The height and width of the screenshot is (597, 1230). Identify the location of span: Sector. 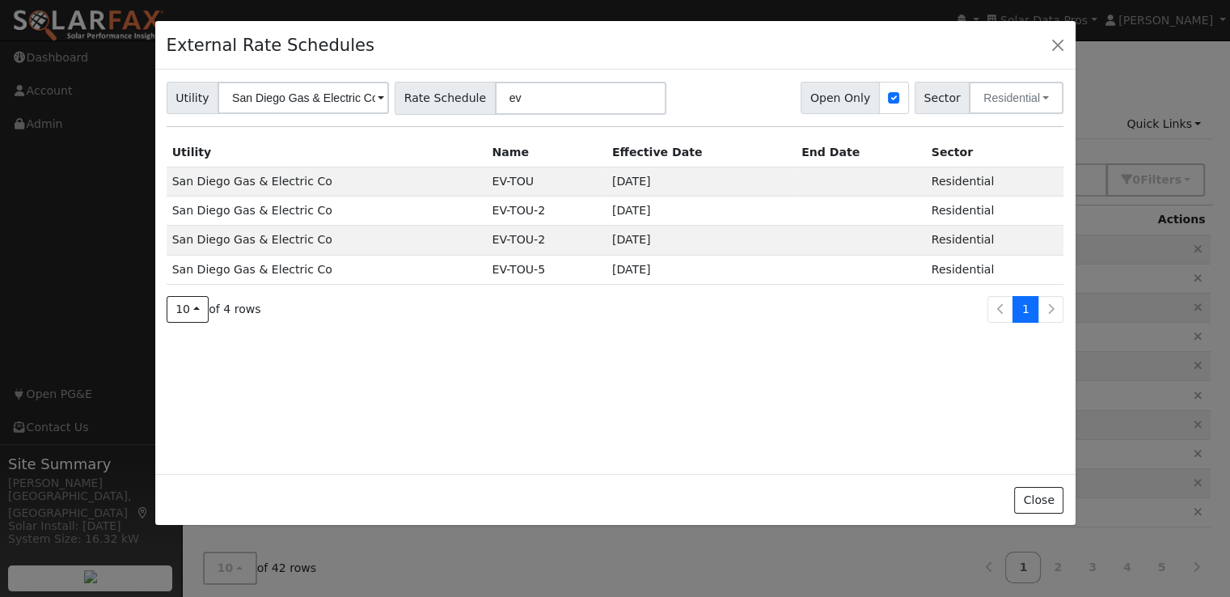
(942, 98).